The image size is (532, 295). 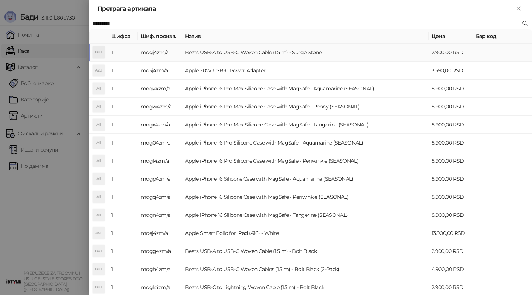 What do you see at coordinates (160, 179) in the screenshot?
I see `td: mdgp4zm/a` at bounding box center [160, 179].